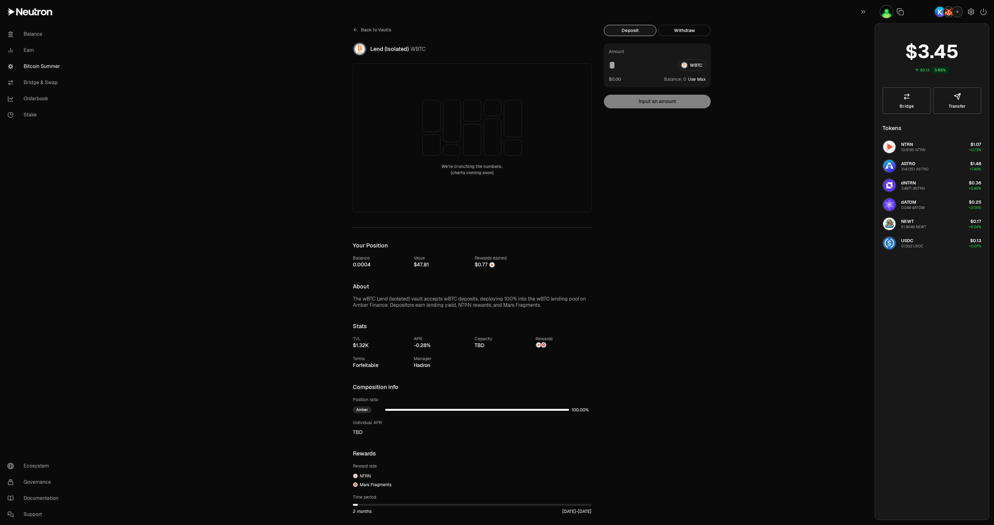 This screenshot has width=994, height=525. What do you see at coordinates (976, 241) in the screenshot?
I see `span: $0.13` at bounding box center [976, 241].